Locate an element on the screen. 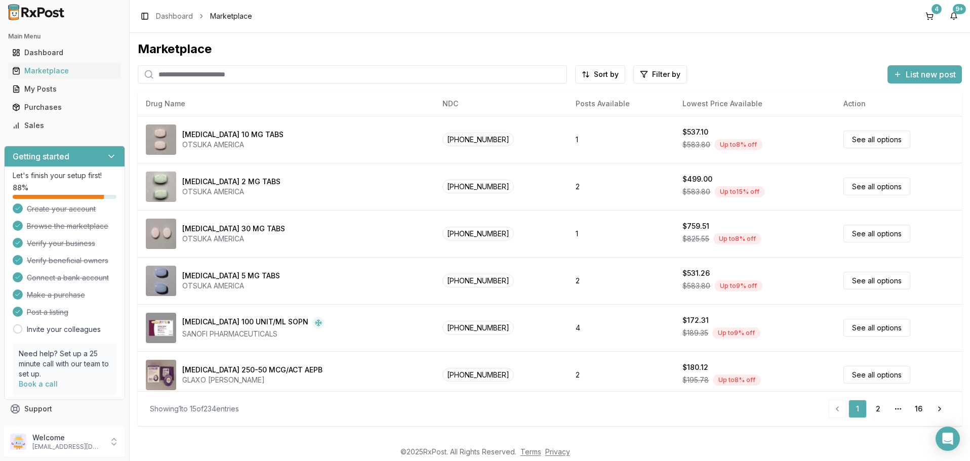  img: Advair Diskus 250-50 MCG/ACT AEPB is located at coordinates (161, 375).